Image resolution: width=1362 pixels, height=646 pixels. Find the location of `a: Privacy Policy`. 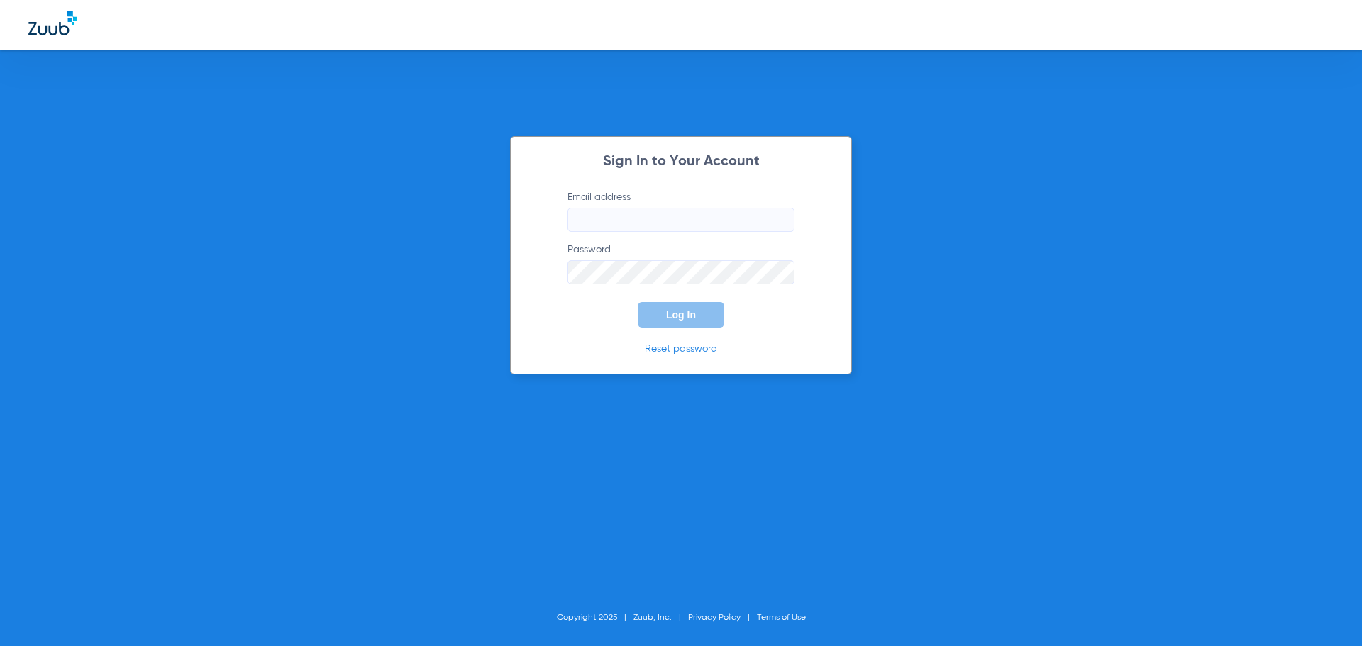

a: Privacy Policy is located at coordinates (714, 618).